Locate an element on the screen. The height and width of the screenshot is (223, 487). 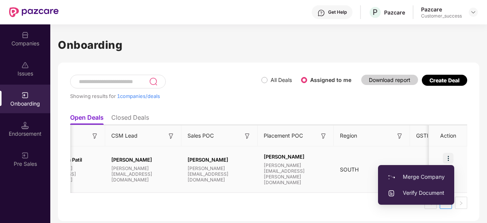
button: Download report is located at coordinates (389, 80).